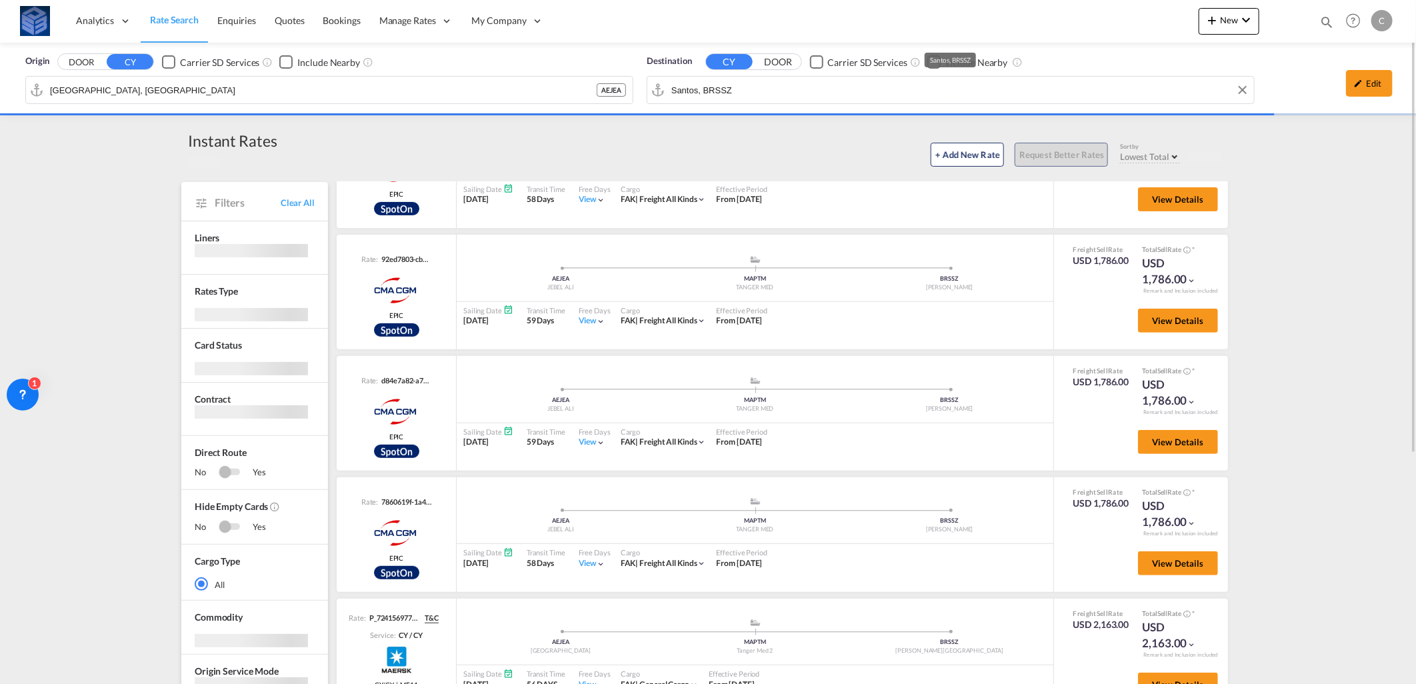  What do you see at coordinates (207, 473) in the screenshot?
I see `span: No` at bounding box center [207, 473].